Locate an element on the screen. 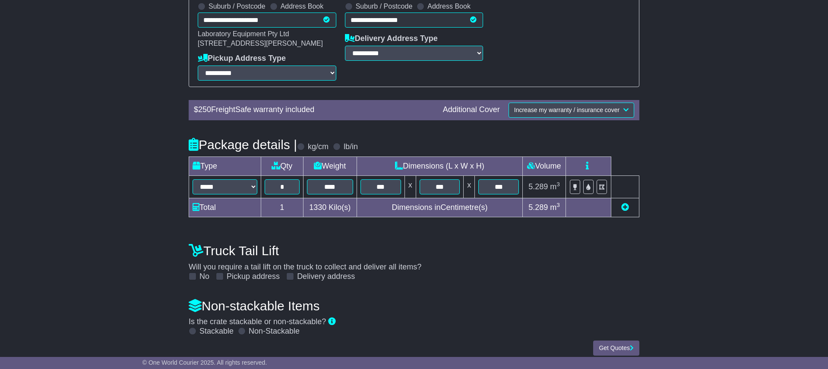 The width and height of the screenshot is (828, 369). h4: Truck Tail Lift is located at coordinates (414, 251).